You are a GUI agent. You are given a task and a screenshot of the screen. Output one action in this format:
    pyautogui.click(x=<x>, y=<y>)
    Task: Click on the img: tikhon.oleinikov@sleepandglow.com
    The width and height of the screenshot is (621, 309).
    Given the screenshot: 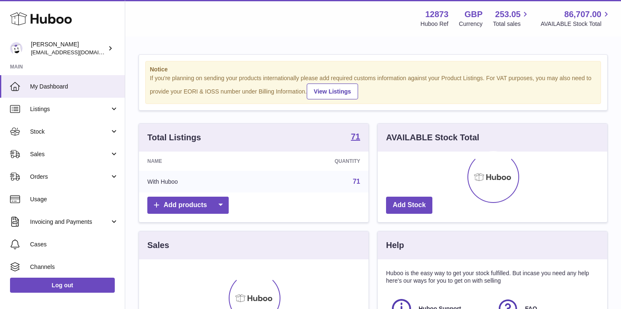 What is the action you would take?
    pyautogui.click(x=16, y=48)
    